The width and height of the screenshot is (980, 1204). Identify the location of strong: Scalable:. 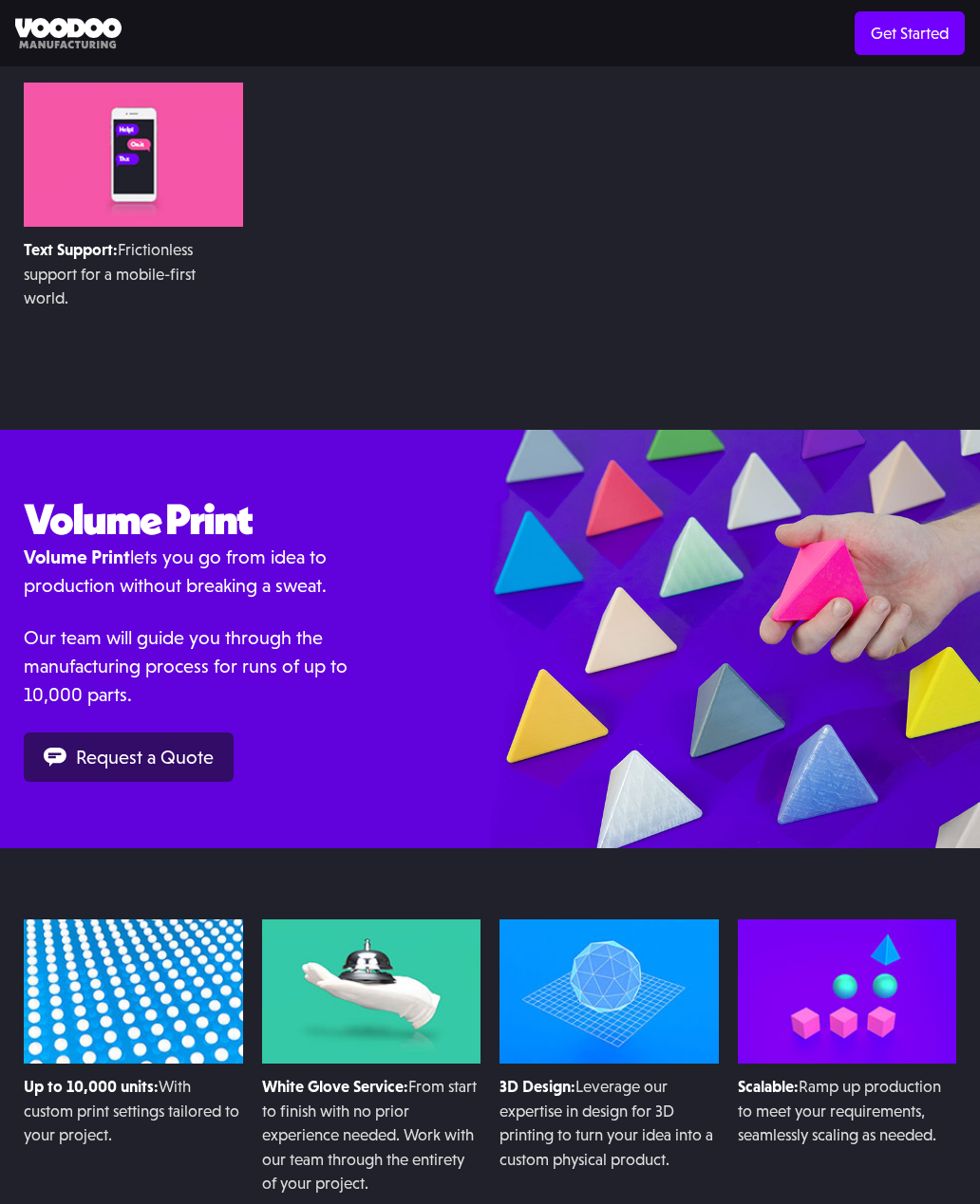
(768, 1087).